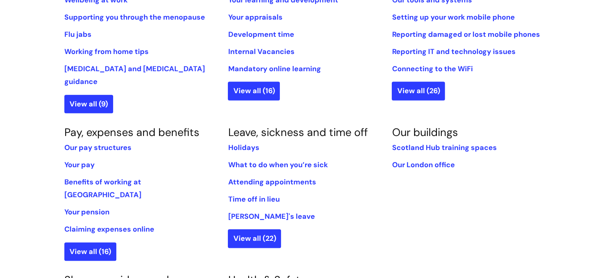 This screenshot has width=608, height=278. Describe the element at coordinates (466, 34) in the screenshot. I see `a: Reporting damaged or lost mobile phones` at that location.